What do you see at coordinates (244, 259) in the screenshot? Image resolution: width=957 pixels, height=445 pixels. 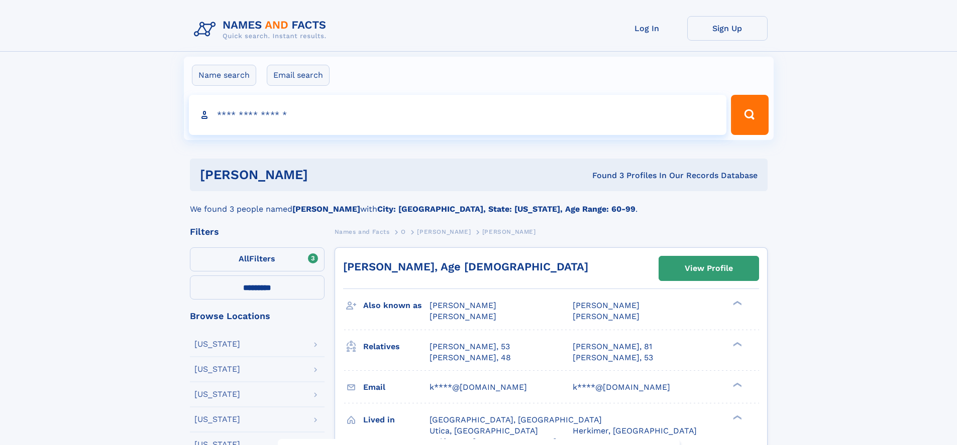 I see `span: All` at bounding box center [244, 259].